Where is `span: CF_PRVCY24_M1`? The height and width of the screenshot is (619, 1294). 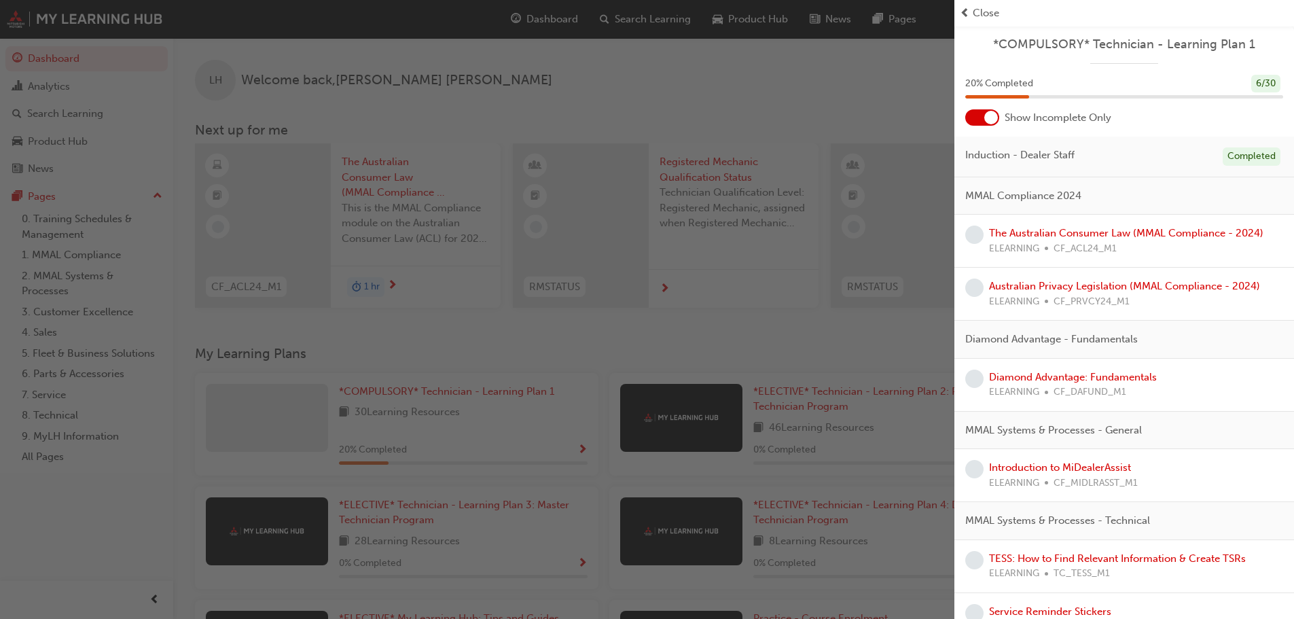 span: CF_PRVCY24_M1 is located at coordinates (1091, 302).